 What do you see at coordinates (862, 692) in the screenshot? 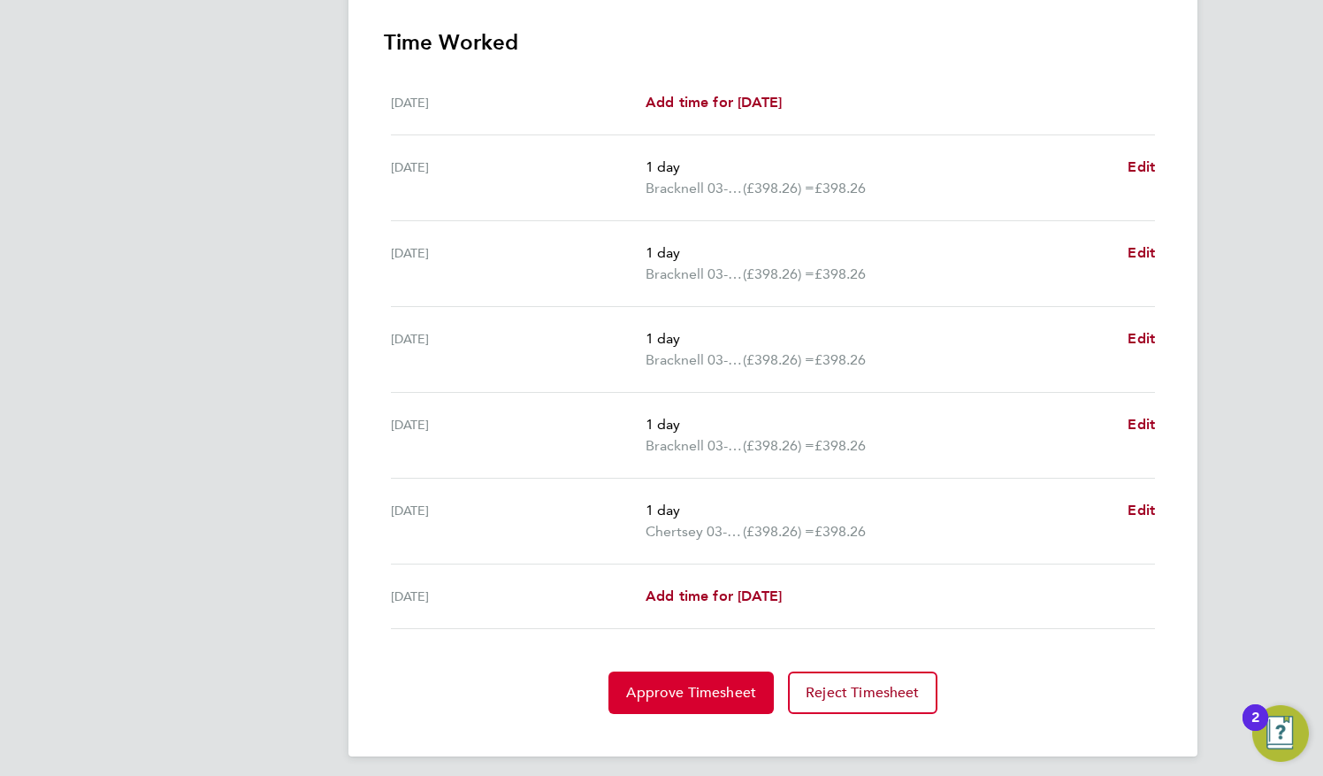
I see `button: Reject Timesheet` at bounding box center [862, 692].